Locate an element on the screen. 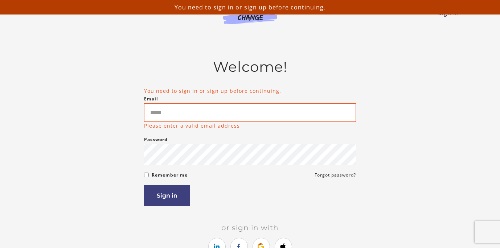 This screenshot has width=500, height=248. label: Email is located at coordinates (151, 99).